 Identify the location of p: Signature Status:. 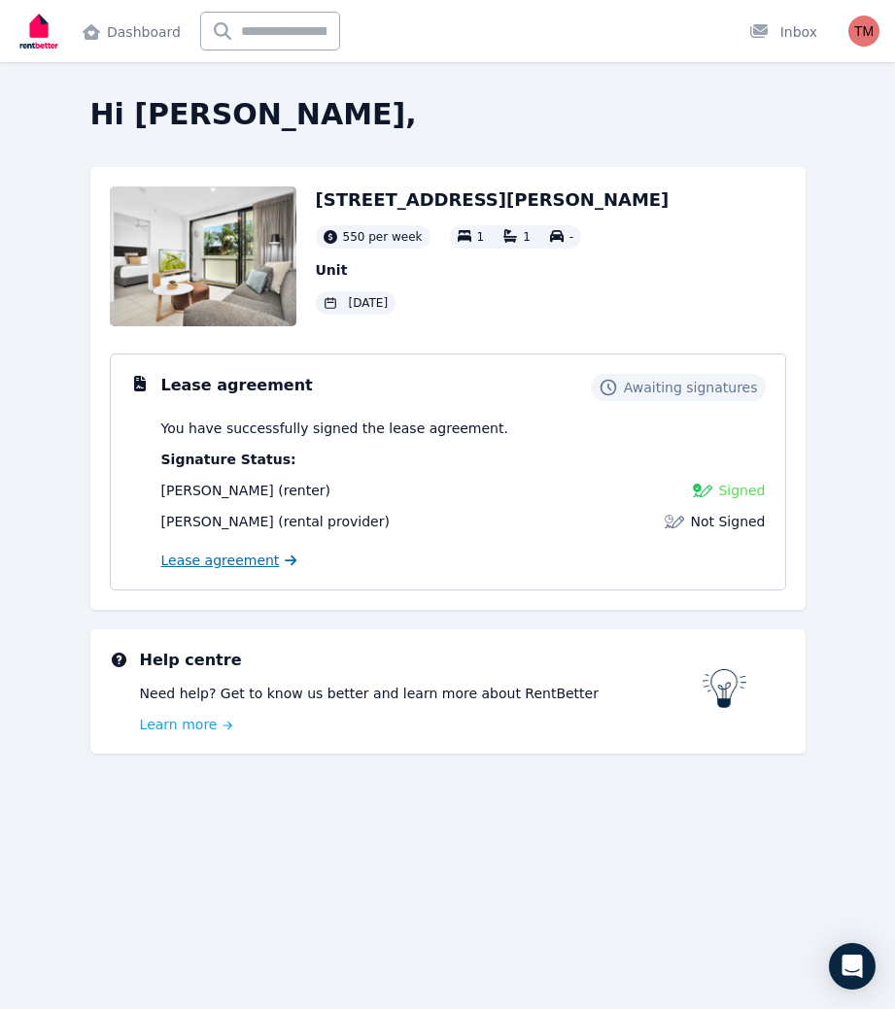
(463, 459).